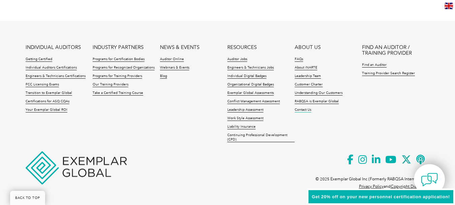 Image resolution: width=455 pixels, height=205 pixels. What do you see at coordinates (119, 59) in the screenshot?
I see `a: Programs for Certification Bodies` at bounding box center [119, 59].